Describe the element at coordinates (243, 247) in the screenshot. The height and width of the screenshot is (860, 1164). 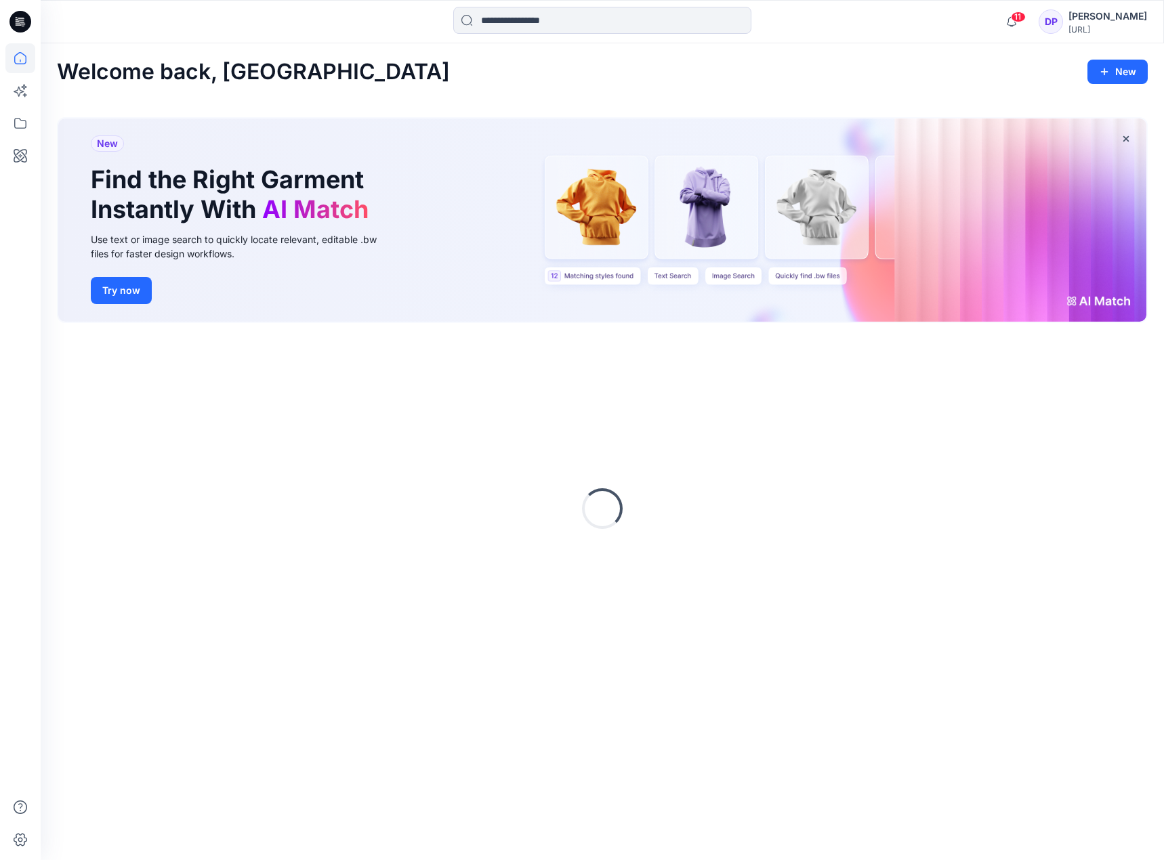
I see `div: Use text or image search to quickly locate relevant, editable .bw files for faster design workflows.` at that location.